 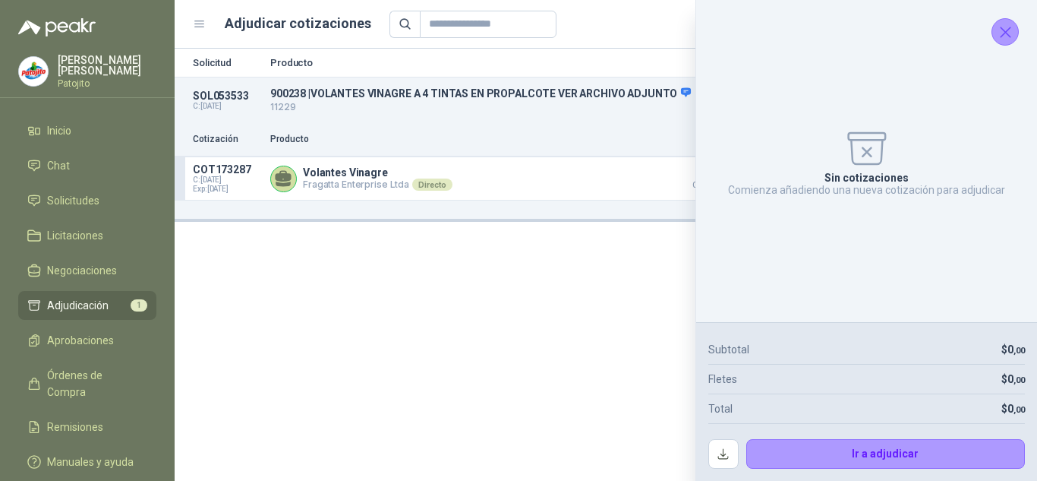 What do you see at coordinates (73, 200) in the screenshot?
I see `span: Solicitudes` at bounding box center [73, 200].